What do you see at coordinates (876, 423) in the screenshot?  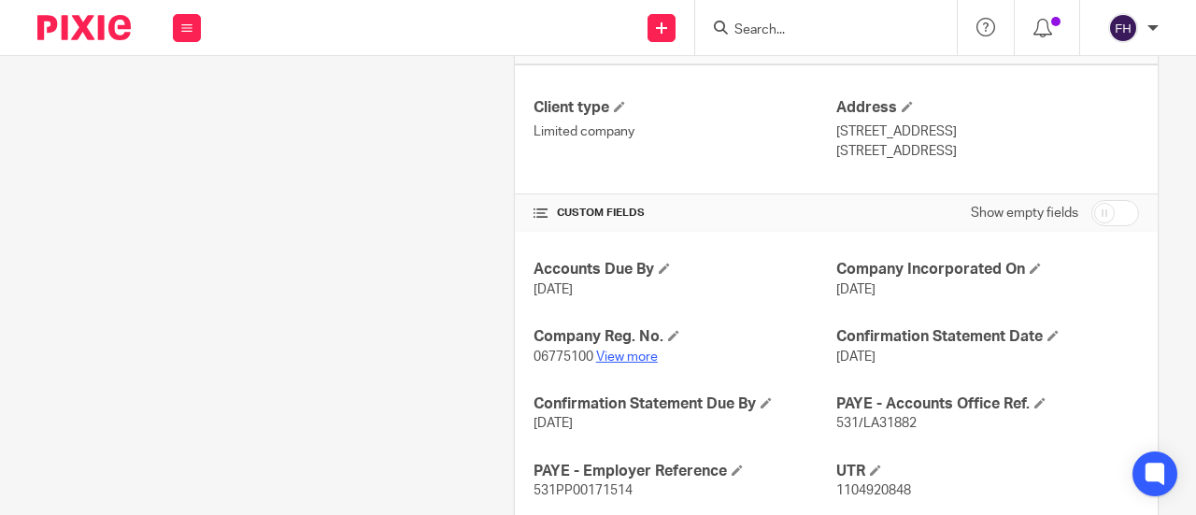 I see `span: 531/LA31882` at bounding box center [876, 423].